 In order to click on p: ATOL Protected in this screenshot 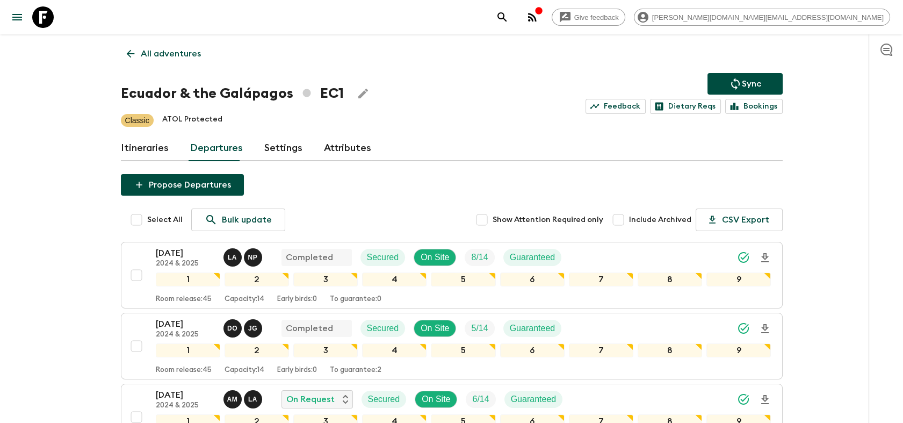, I will do `click(192, 120)`.